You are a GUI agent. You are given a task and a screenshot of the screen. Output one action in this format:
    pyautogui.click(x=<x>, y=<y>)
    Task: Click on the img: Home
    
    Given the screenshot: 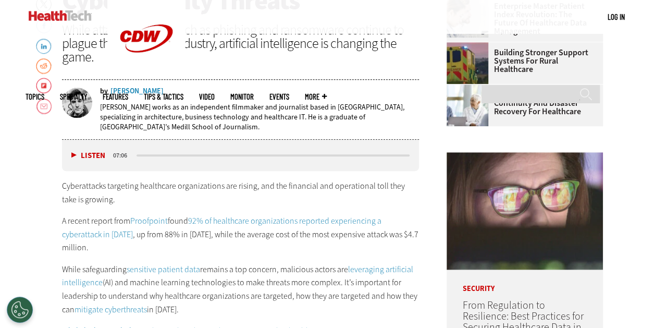 What is the action you would take?
    pyautogui.click(x=60, y=16)
    